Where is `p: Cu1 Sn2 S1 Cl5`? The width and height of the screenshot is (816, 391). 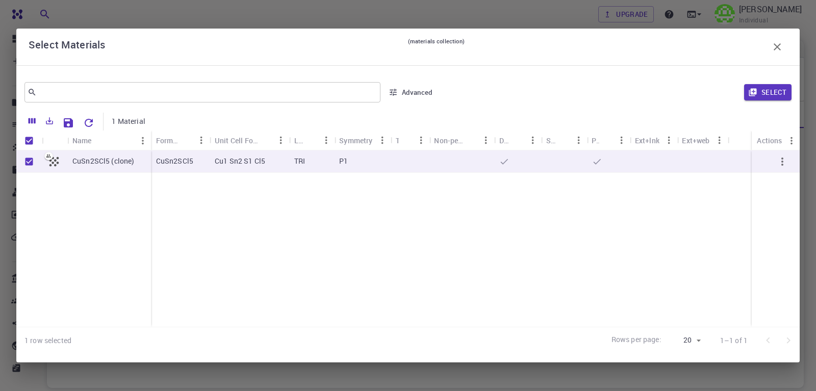
p: Cu1 Sn2 S1 Cl5 is located at coordinates (240, 161).